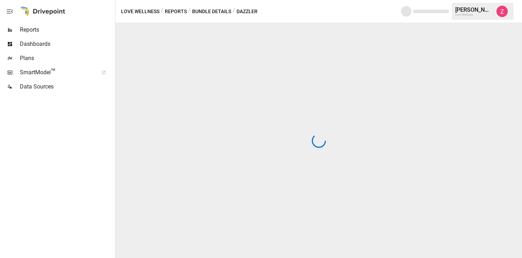 This screenshot has height=258, width=522. Describe the element at coordinates (67, 30) in the screenshot. I see `span: Reports` at that location.